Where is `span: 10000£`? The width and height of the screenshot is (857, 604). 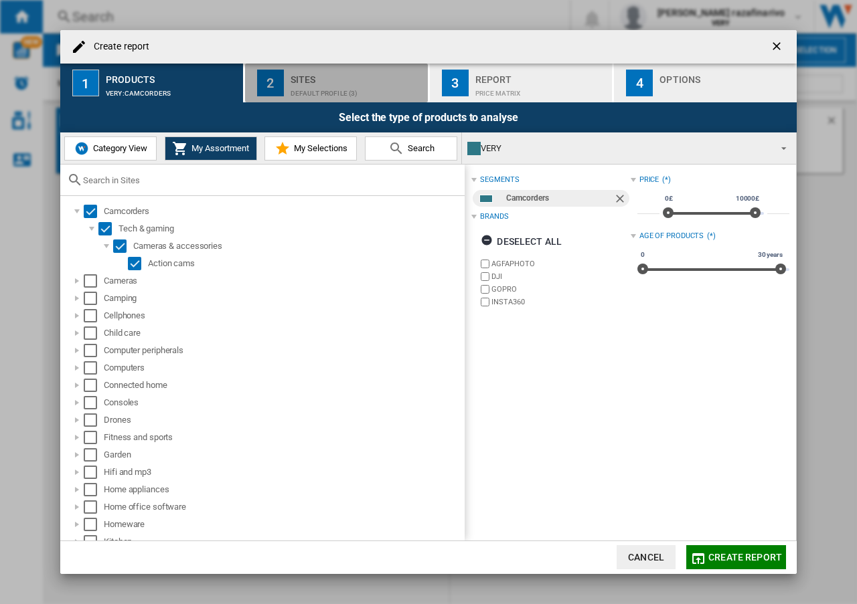
span: 10000£ is located at coordinates (747, 199).